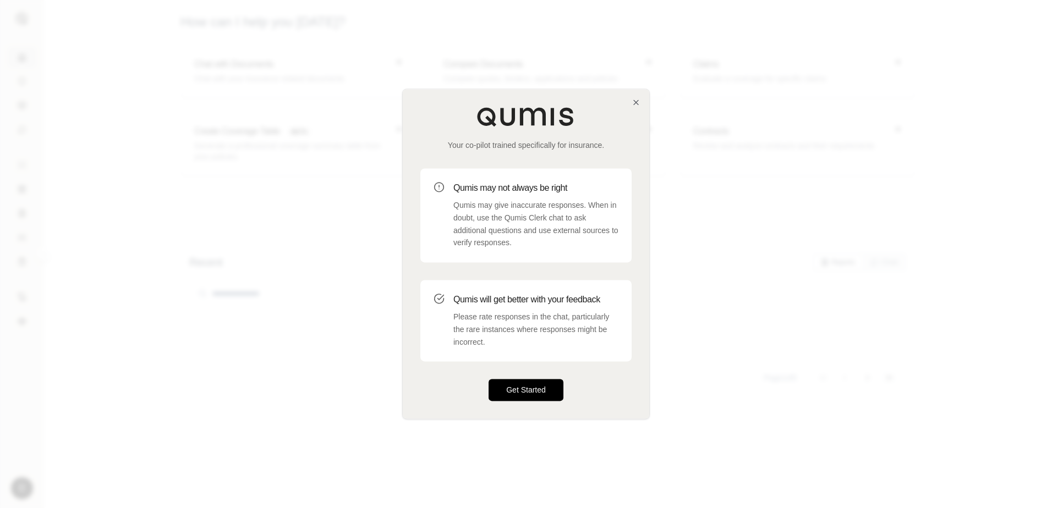 The height and width of the screenshot is (508, 1052). Describe the element at coordinates (526, 391) in the screenshot. I see `button: Get Started` at that location.